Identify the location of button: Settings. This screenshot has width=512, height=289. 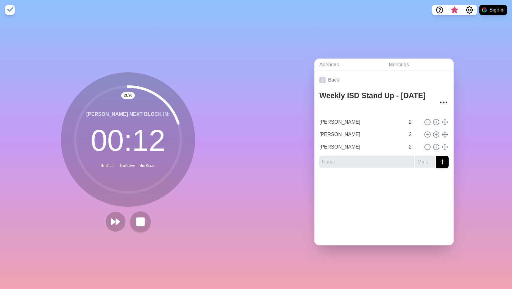
(470, 10).